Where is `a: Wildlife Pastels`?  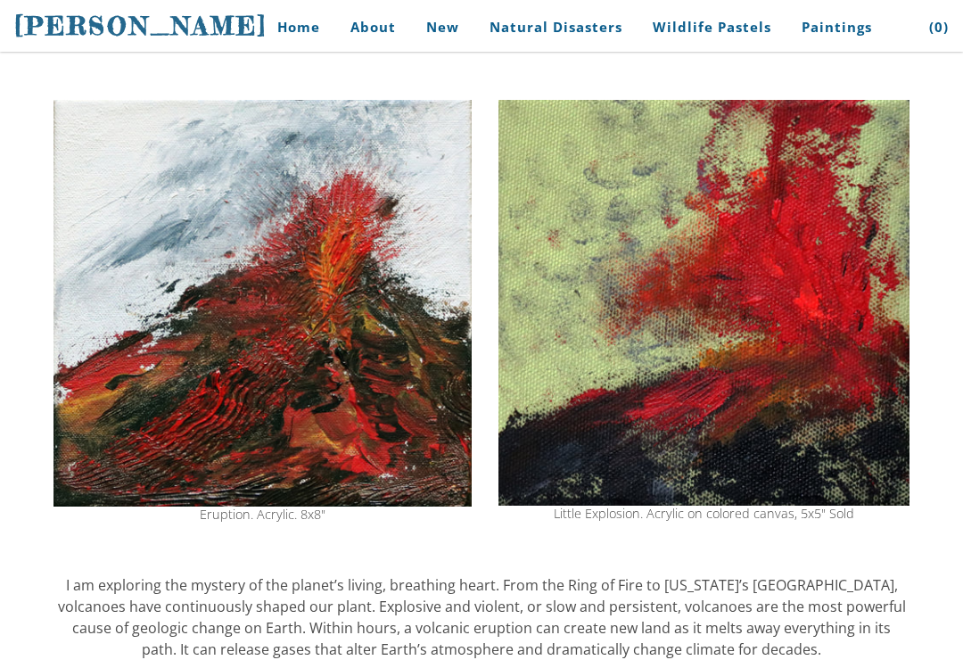
a: Wildlife Pastels is located at coordinates (712, 27).